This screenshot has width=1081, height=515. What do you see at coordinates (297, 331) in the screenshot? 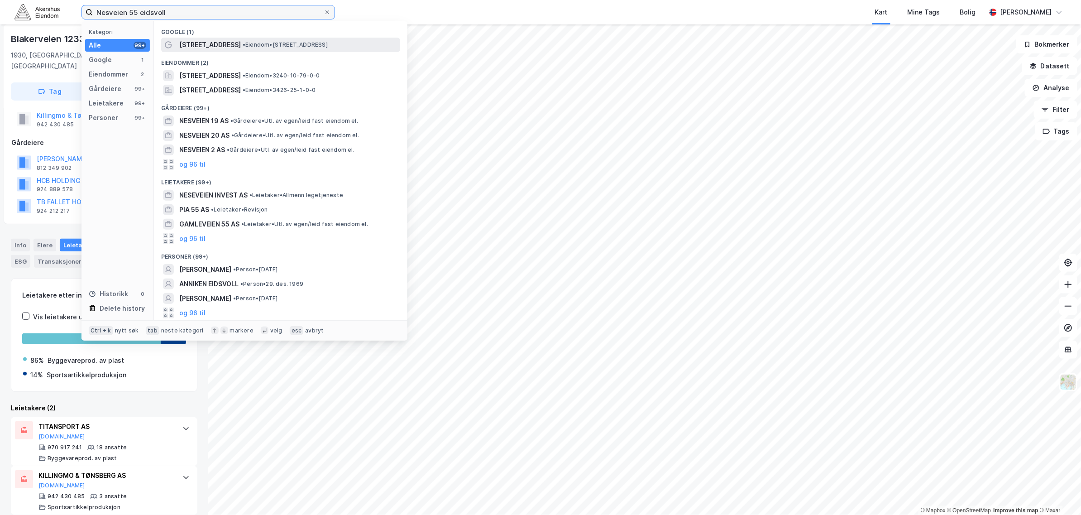
I see `div: esc` at bounding box center [297, 331].